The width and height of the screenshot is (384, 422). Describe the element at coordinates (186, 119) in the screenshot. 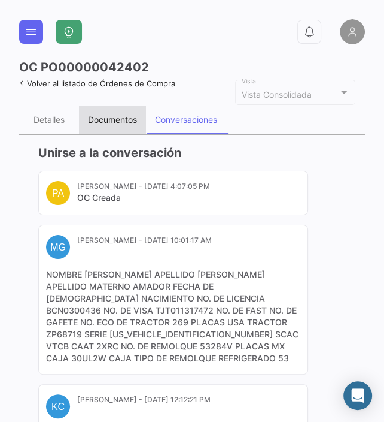

I see `div: Conversaciones` at that location.